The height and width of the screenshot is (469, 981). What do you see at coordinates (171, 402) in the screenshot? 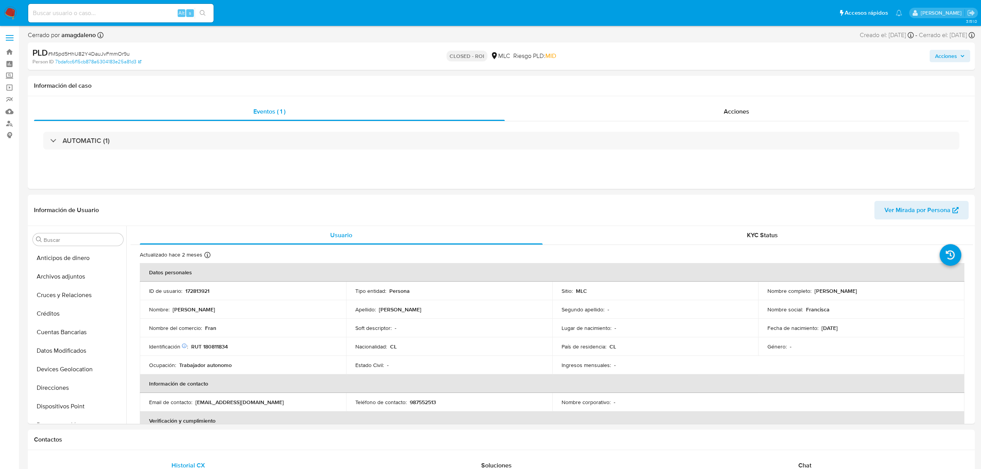
I see `p: Email de contacto :` at bounding box center [171, 402].